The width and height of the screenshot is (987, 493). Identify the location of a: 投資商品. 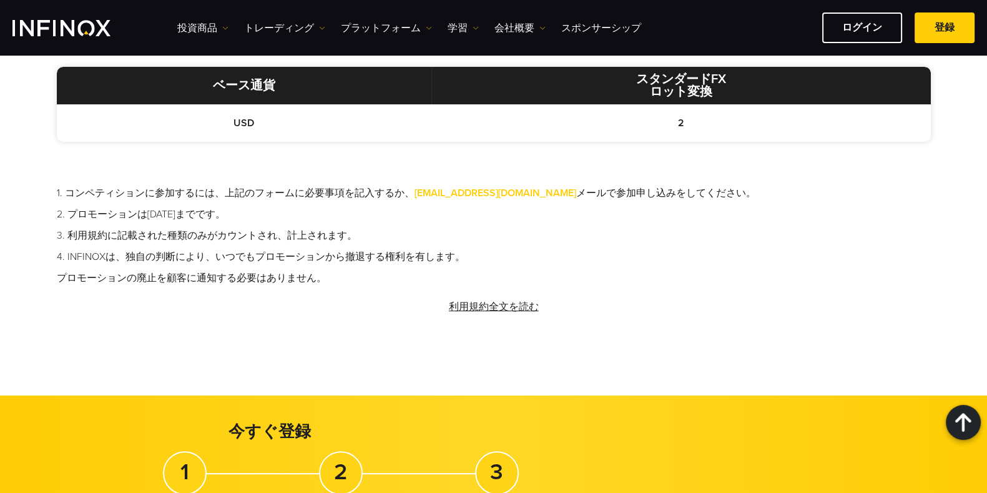
(203, 28).